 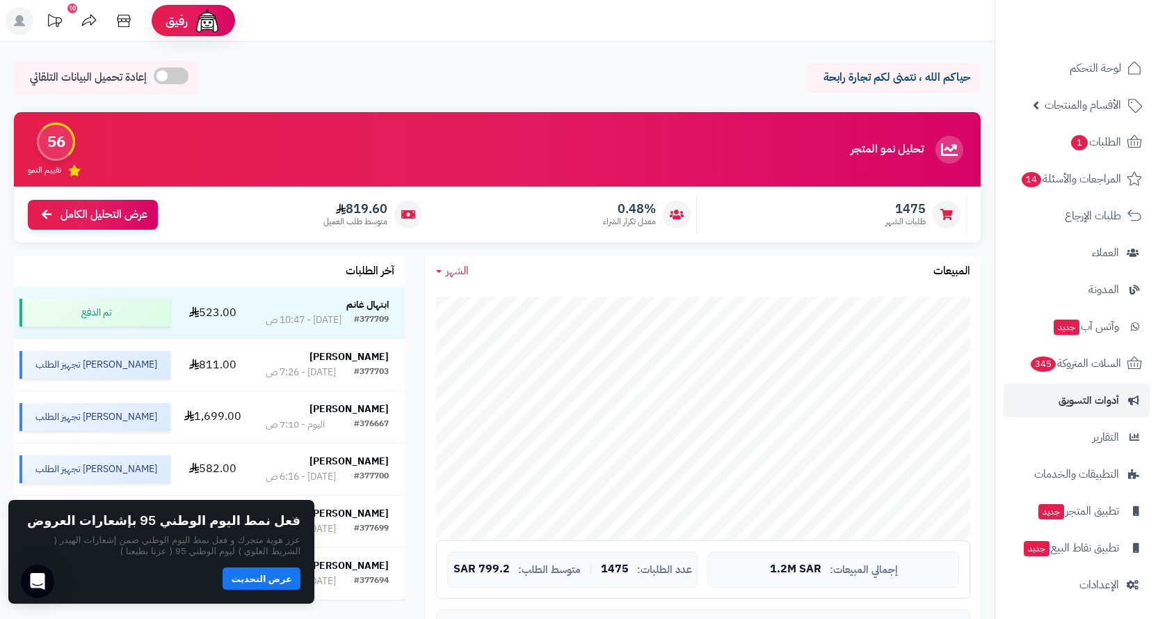 What do you see at coordinates (1077, 326) in the screenshot?
I see `a: وآتس آبجديد` at bounding box center [1077, 326].